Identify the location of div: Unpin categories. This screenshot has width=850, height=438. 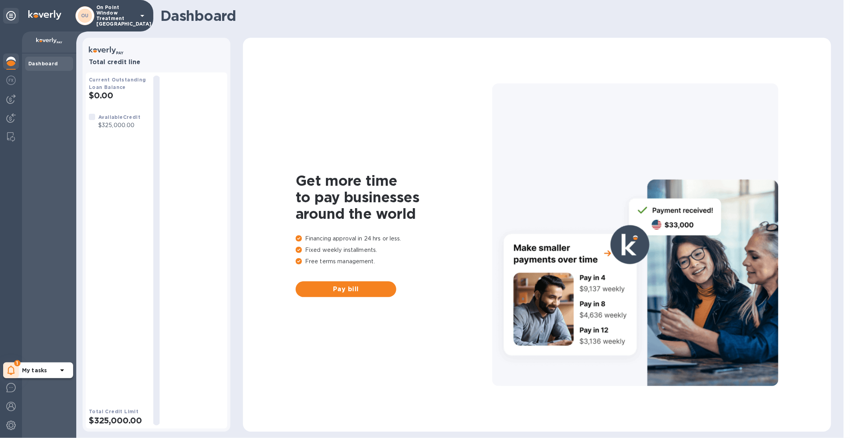
(11, 16).